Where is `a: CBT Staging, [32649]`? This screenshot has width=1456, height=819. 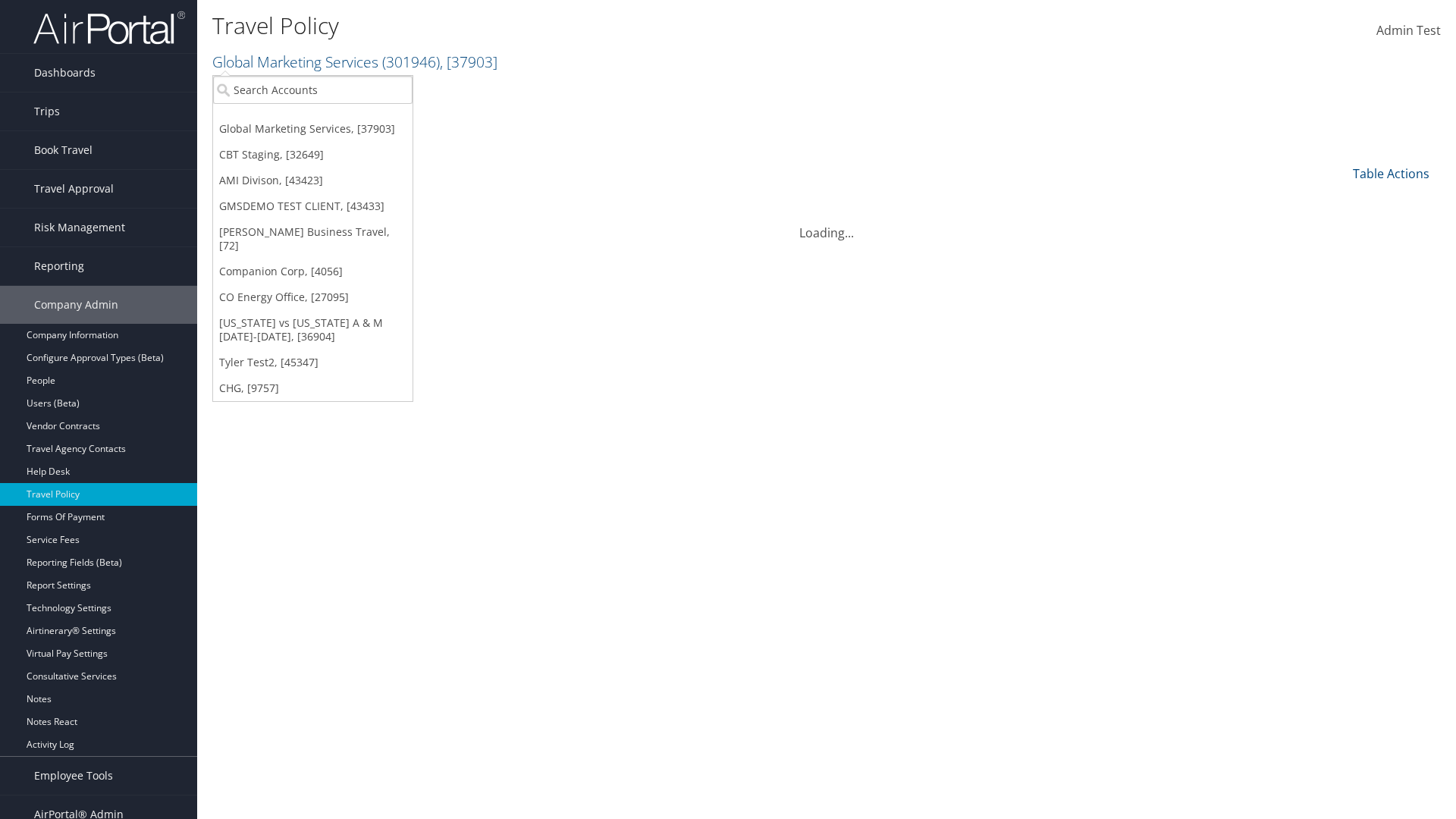 a: CBT Staging, [32649] is located at coordinates (313, 155).